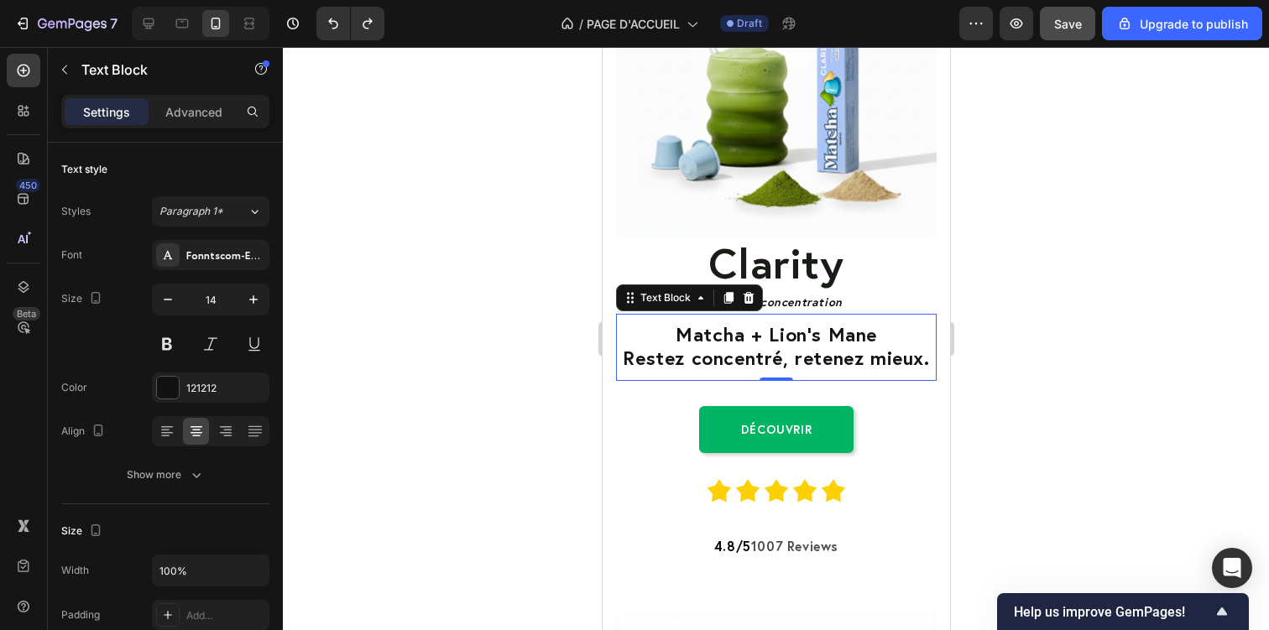  Describe the element at coordinates (85, 431) in the screenshot. I see `div: Align` at that location.